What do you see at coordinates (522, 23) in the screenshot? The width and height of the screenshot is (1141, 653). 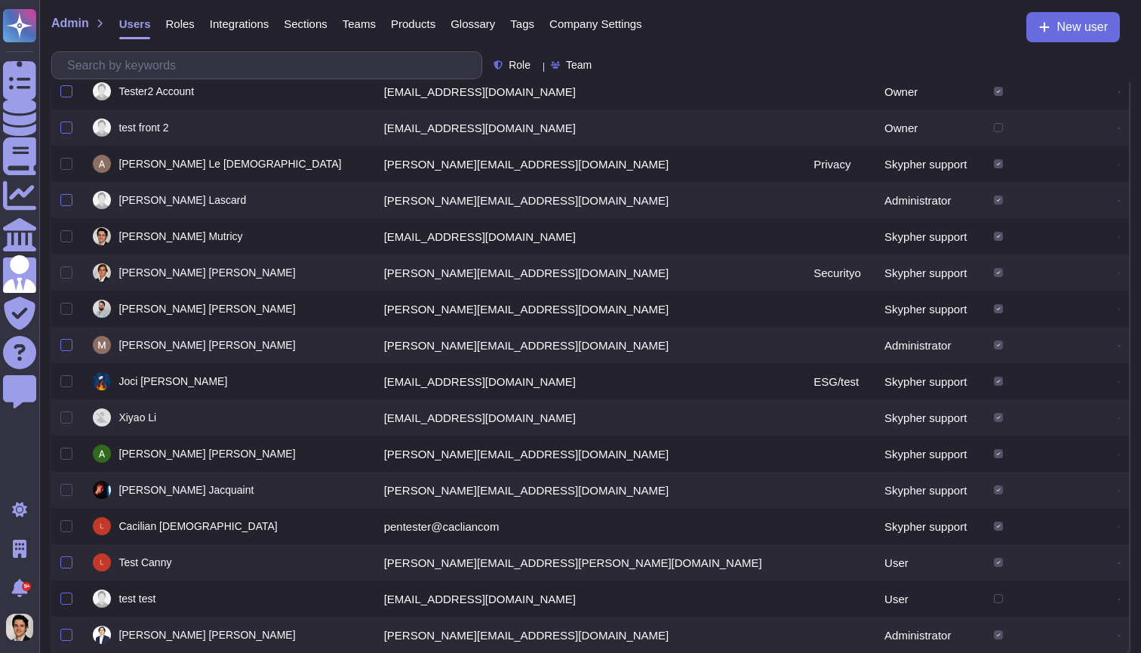 I see `span: Tags` at bounding box center [522, 23].